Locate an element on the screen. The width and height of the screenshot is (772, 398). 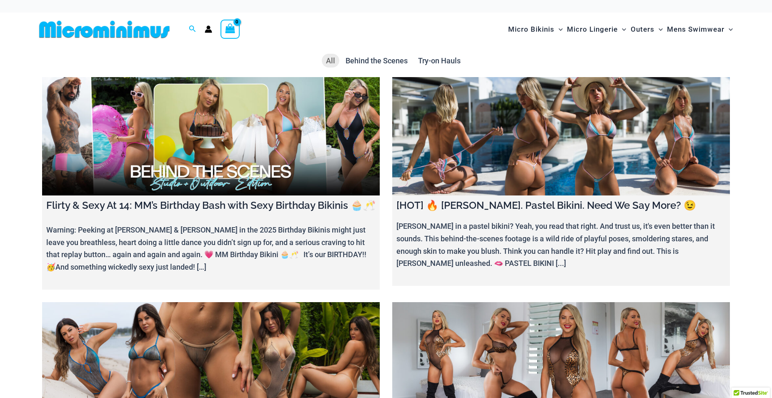
img: MM SHOP LOGO FLAT is located at coordinates (104, 29).